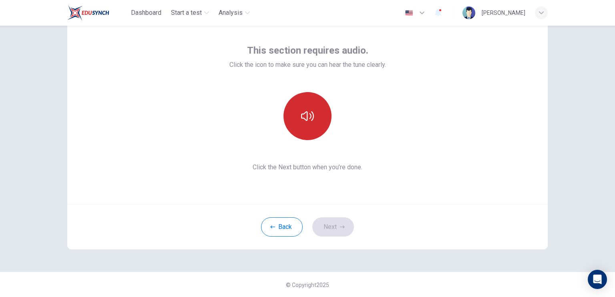 This screenshot has width=615, height=297. What do you see at coordinates (190, 13) in the screenshot?
I see `button: Start a test` at bounding box center [190, 13].